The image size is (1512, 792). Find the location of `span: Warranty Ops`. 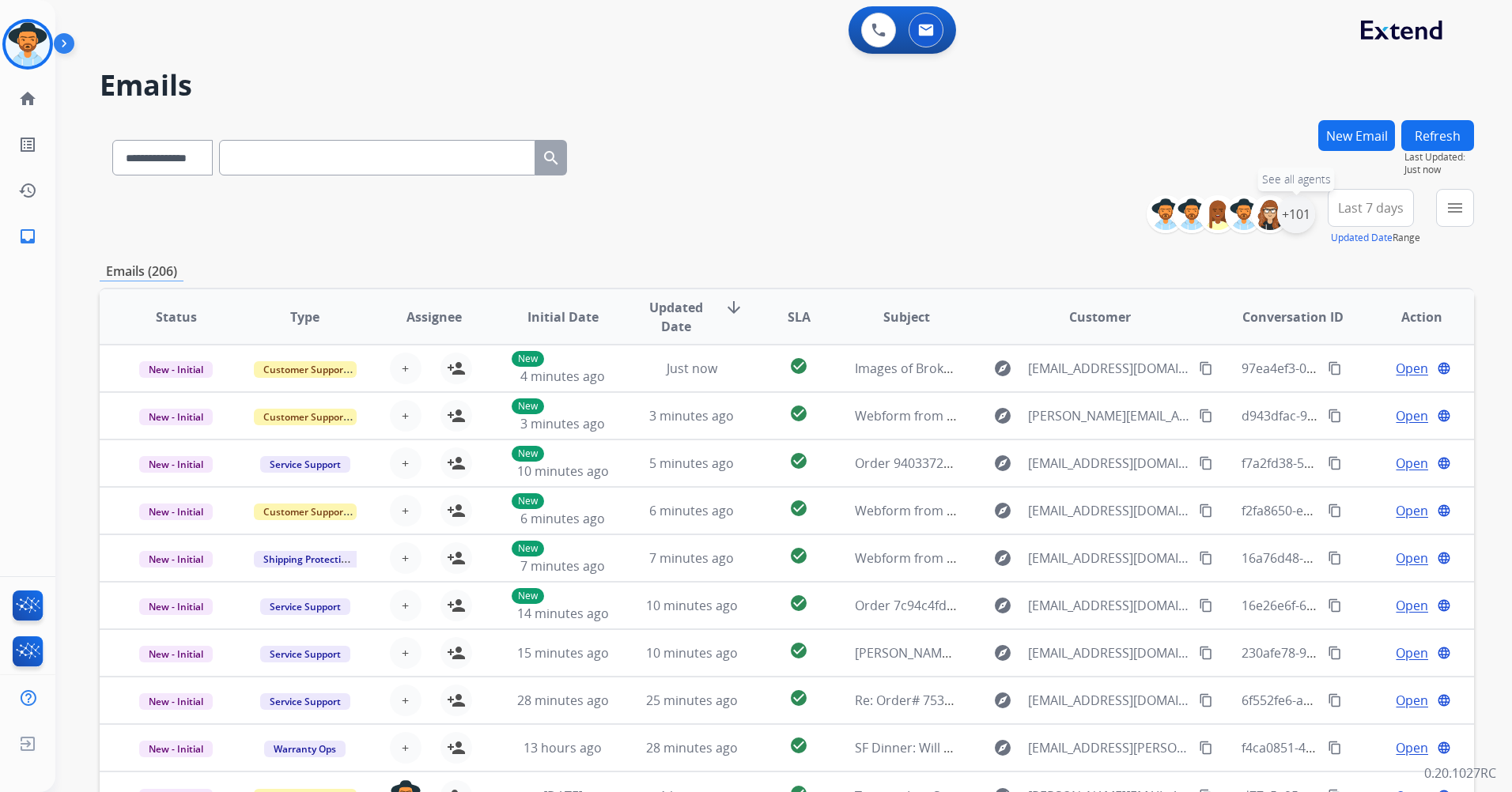

span: Warranty Ops is located at coordinates (304, 749).